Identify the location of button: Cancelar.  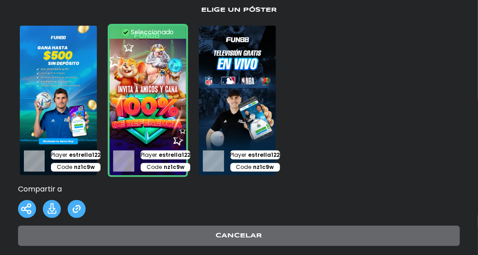
(239, 236).